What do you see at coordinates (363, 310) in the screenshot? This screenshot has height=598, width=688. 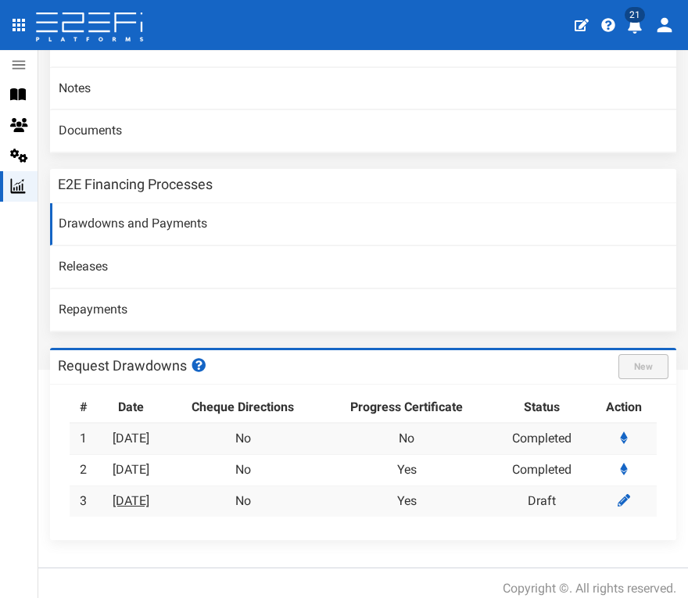 I see `a: Repayments` at bounding box center [363, 310].